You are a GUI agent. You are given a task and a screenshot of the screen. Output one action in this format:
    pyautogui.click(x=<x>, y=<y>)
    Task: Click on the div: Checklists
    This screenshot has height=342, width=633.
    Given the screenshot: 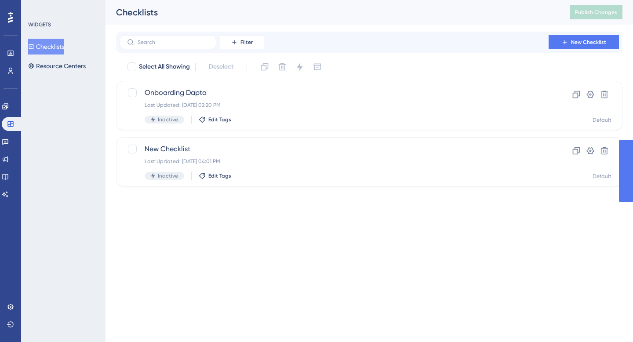 What is the action you would take?
    pyautogui.click(x=332, y=12)
    